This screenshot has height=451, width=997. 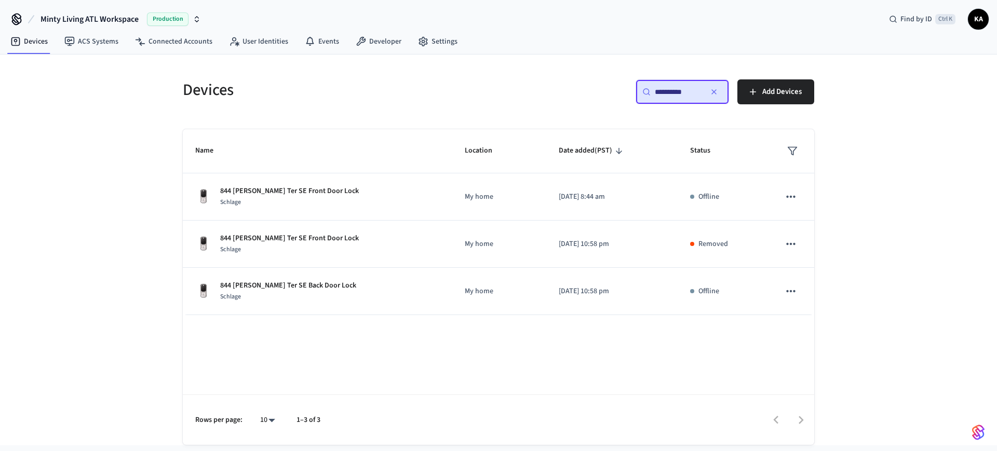 I want to click on table: sticky table, so click(x=499, y=222).